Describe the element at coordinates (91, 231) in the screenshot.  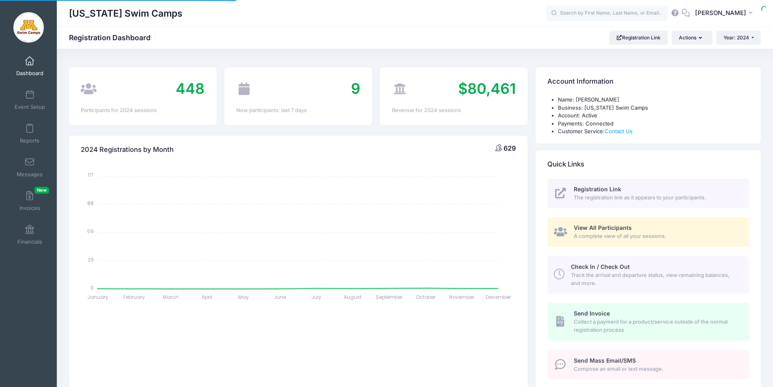
I see `tspan: 59` at that location.